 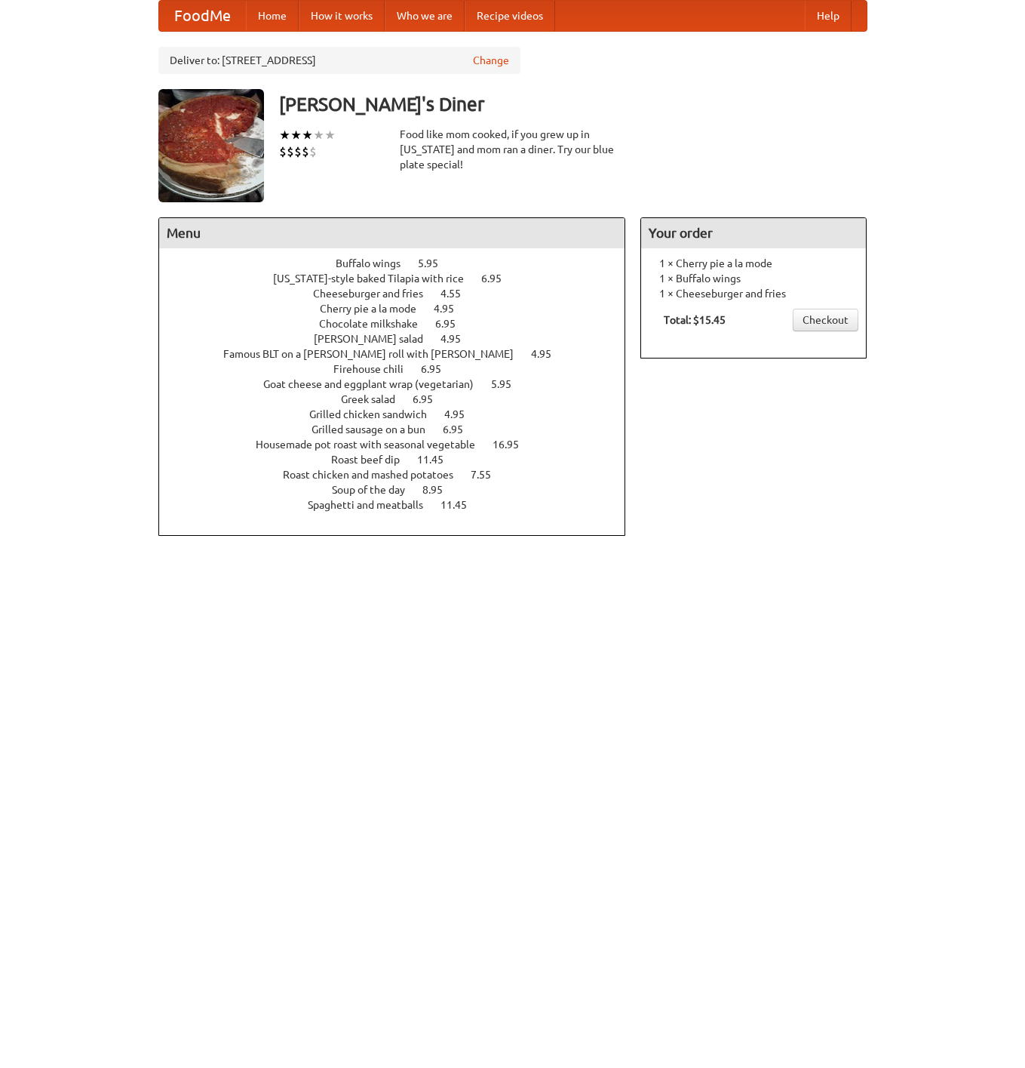 I want to click on a: Checkout, so click(x=825, y=320).